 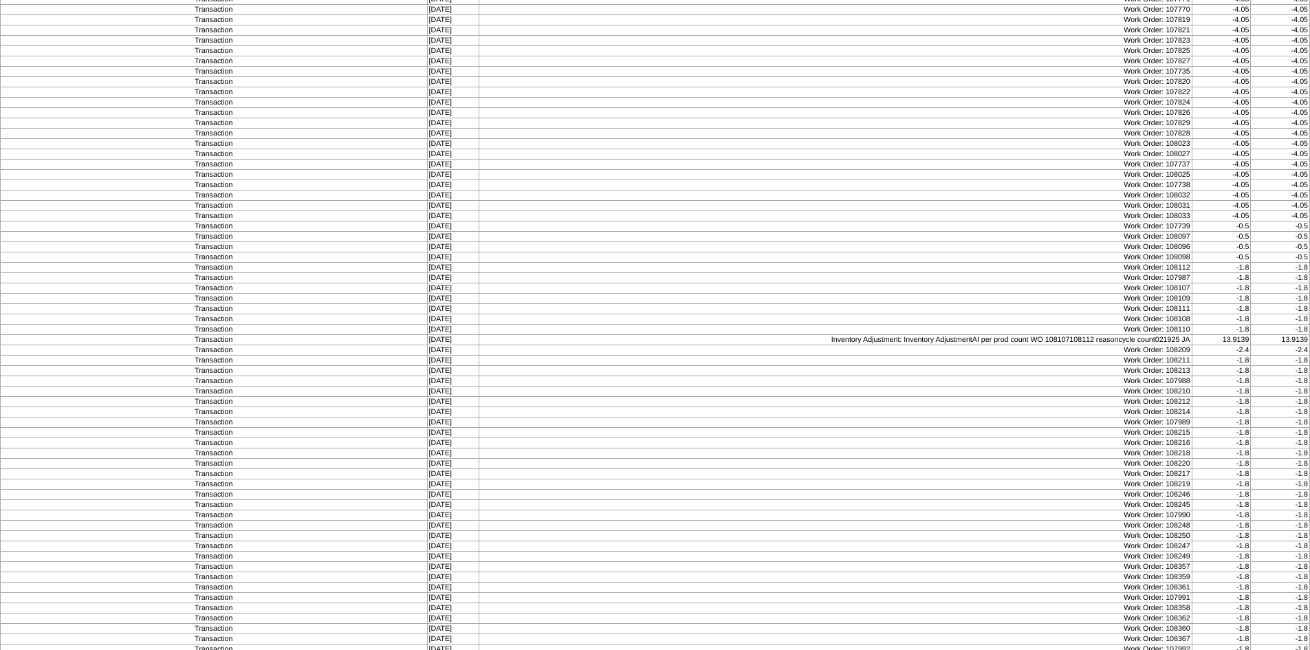 What do you see at coordinates (835, 577) in the screenshot?
I see `td: Work Order: 108359` at bounding box center [835, 577].